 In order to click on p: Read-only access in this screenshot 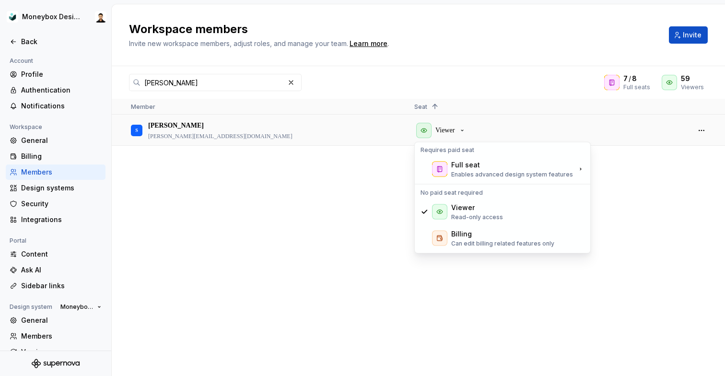, I will do `click(477, 217)`.